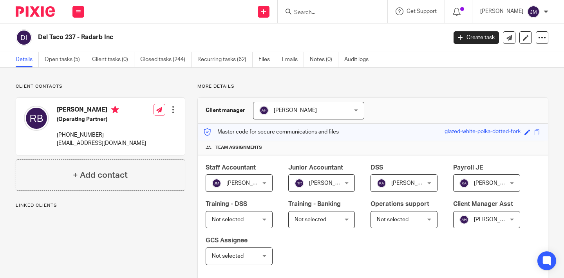 The width and height of the screenshot is (564, 278). What do you see at coordinates (271, 132) in the screenshot?
I see `p: Master code for secure communications and files` at bounding box center [271, 132].